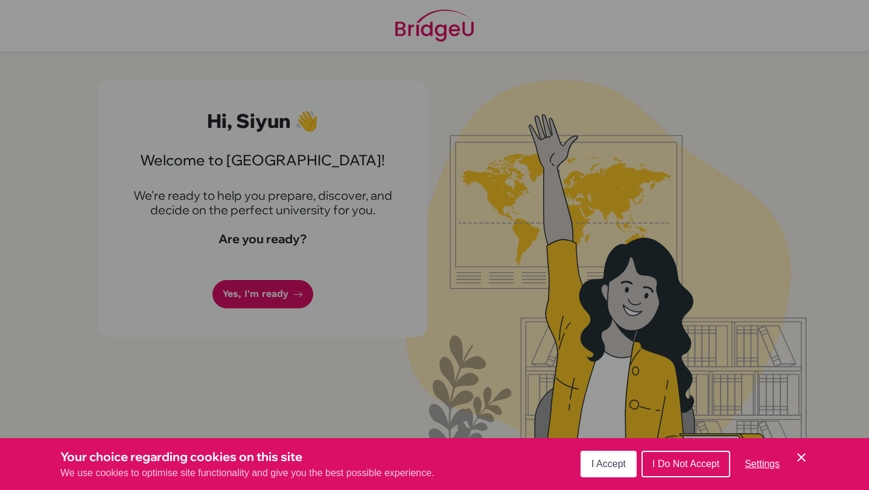 This screenshot has width=869, height=490. What do you see at coordinates (686, 464) in the screenshot?
I see `span: I Do Not Accept` at bounding box center [686, 464].